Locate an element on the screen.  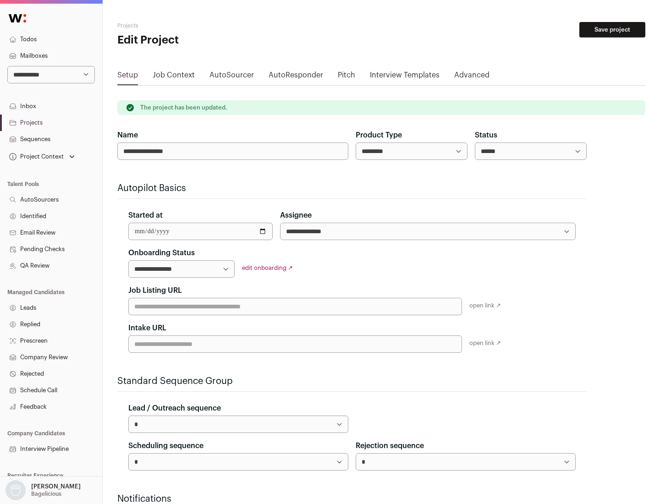
label: Product Type is located at coordinates (379, 135).